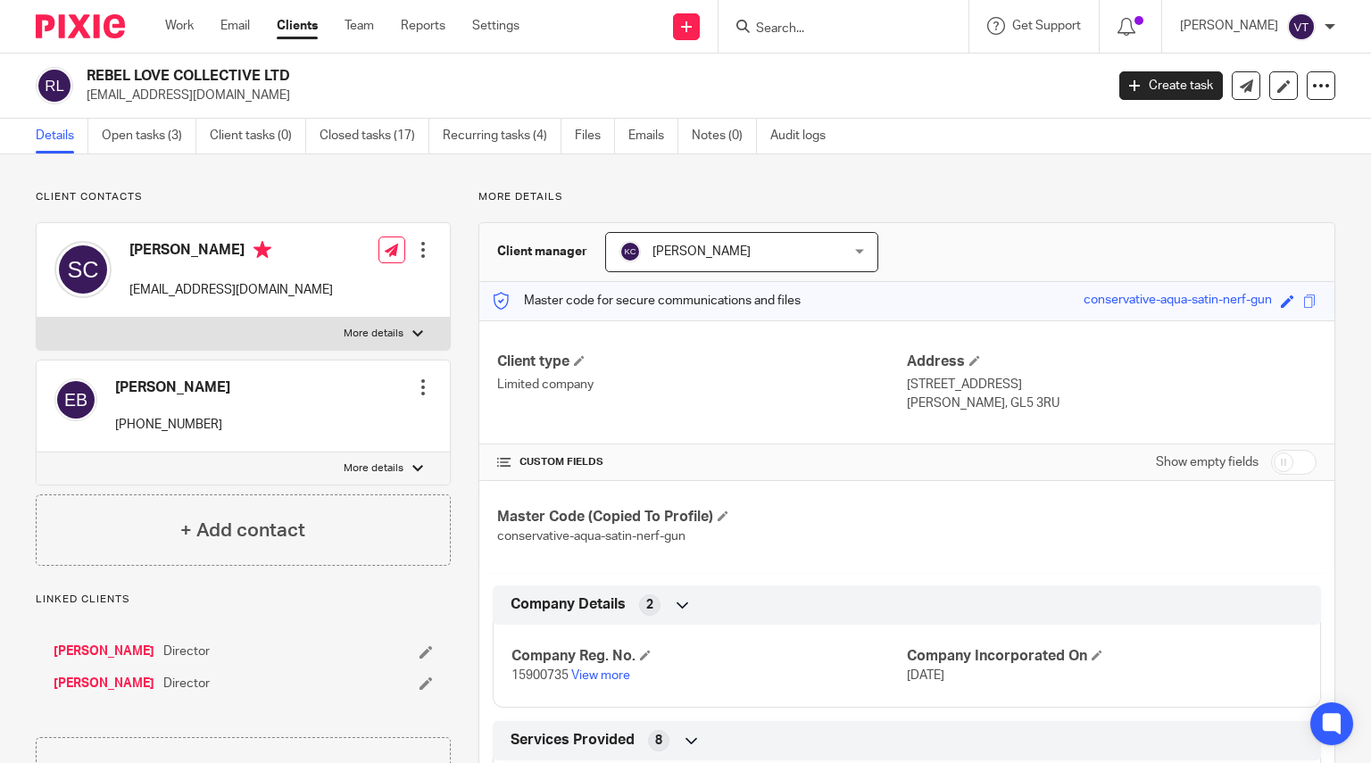 The width and height of the screenshot is (1371, 763). Describe the element at coordinates (235, 26) in the screenshot. I see `a: Email` at that location.